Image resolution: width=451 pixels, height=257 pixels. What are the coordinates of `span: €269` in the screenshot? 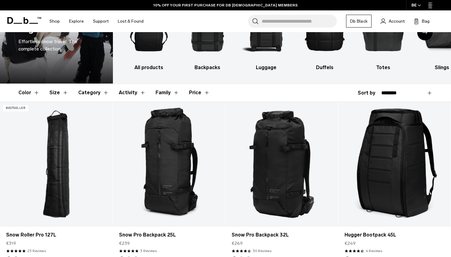 It's located at (237, 244).